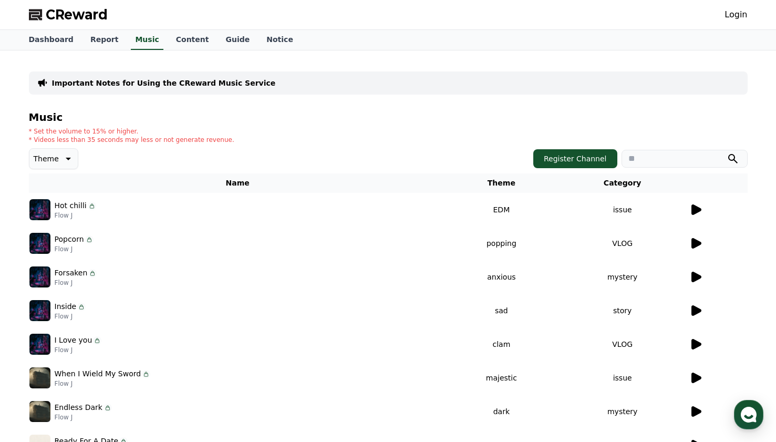  What do you see at coordinates (66, 306) in the screenshot?
I see `p: Inside` at bounding box center [66, 306].